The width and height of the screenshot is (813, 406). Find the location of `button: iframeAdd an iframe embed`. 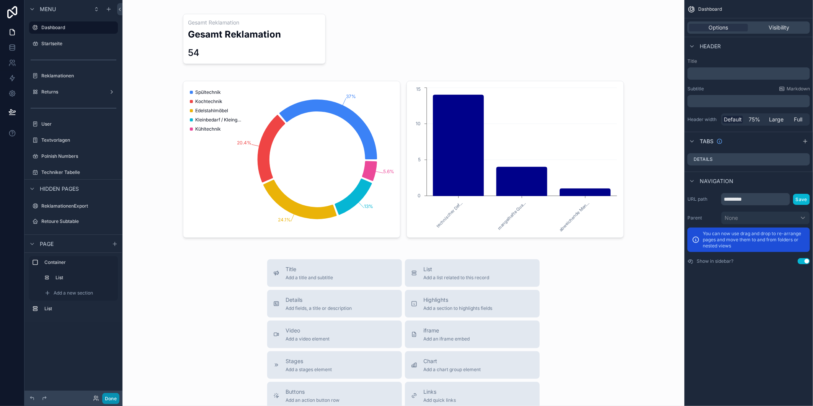

button: iframeAdd an iframe embed is located at coordinates (472, 334).